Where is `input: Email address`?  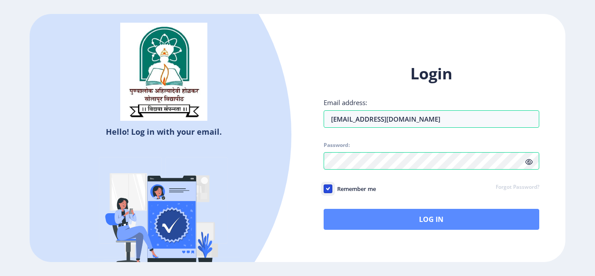 input: Email address is located at coordinates (431, 119).